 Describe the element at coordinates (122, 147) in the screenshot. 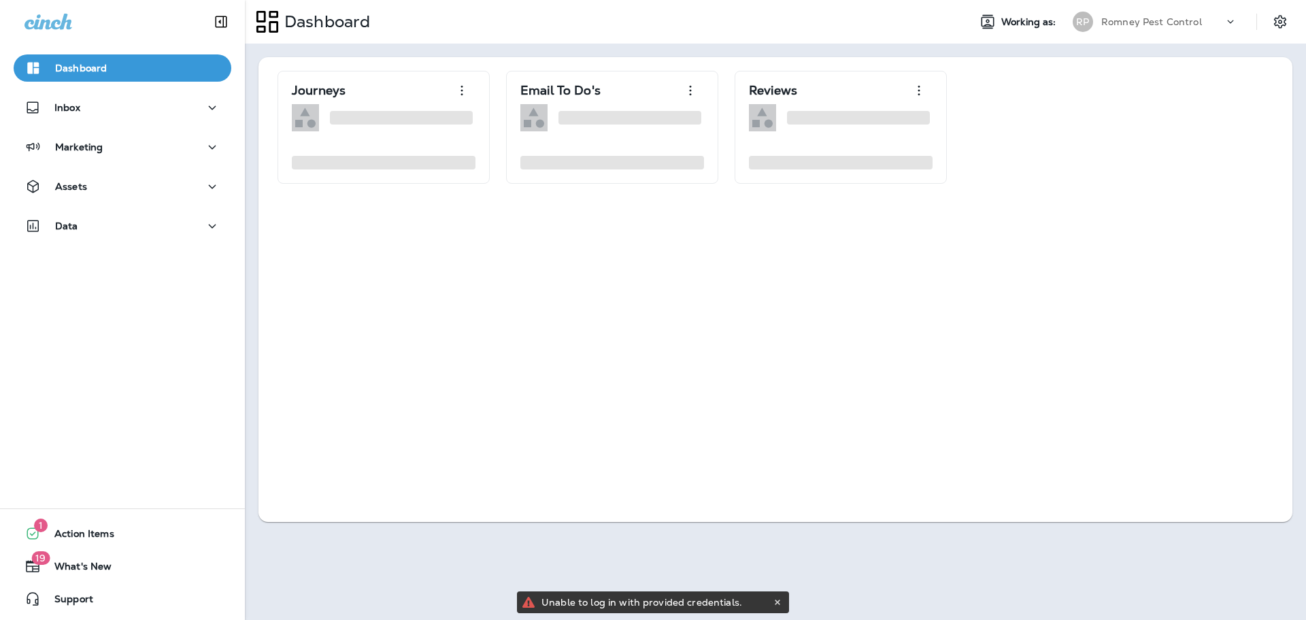

I see `button: Marketing` at that location.